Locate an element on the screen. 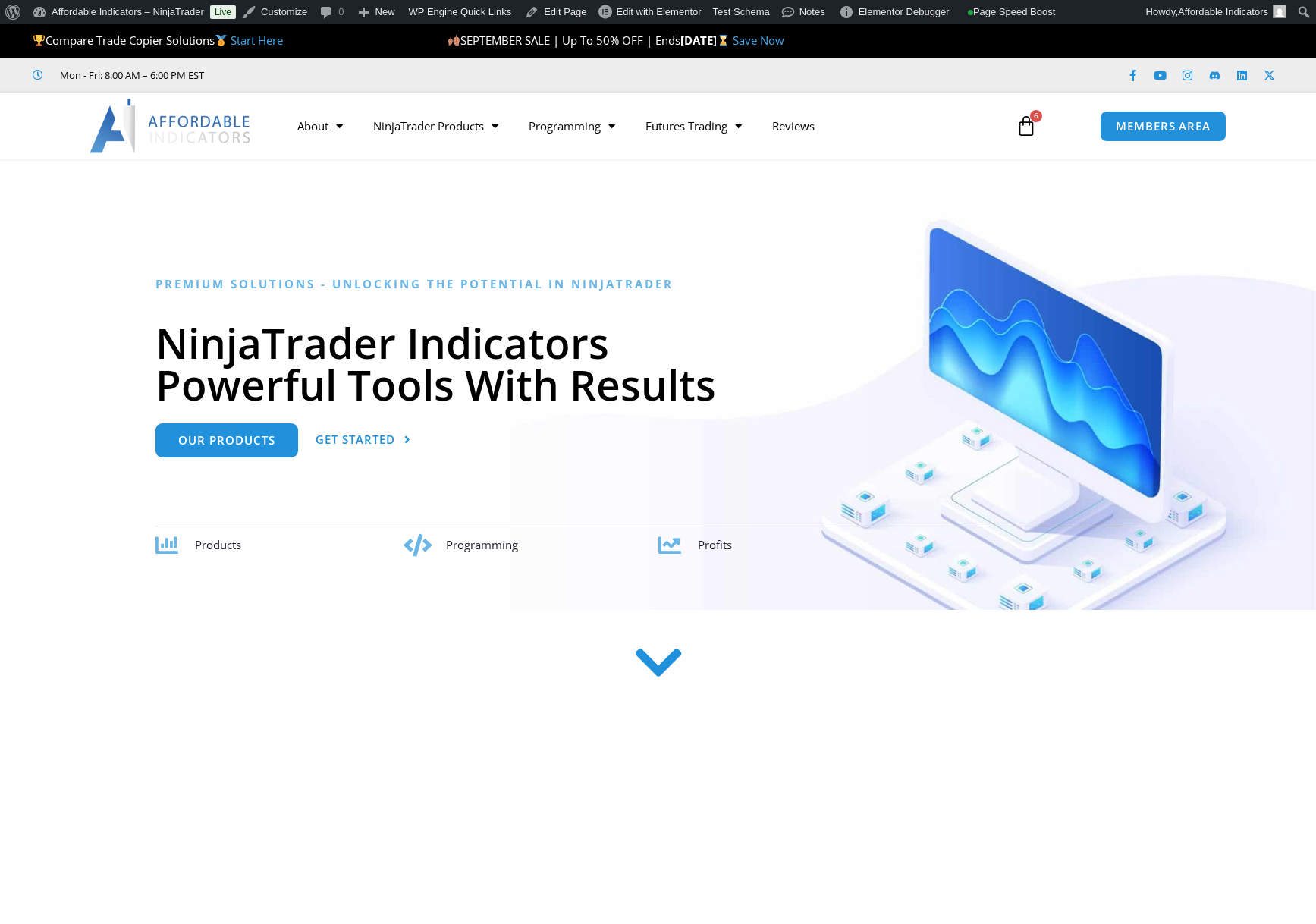  span: Programming is located at coordinates (482, 545).